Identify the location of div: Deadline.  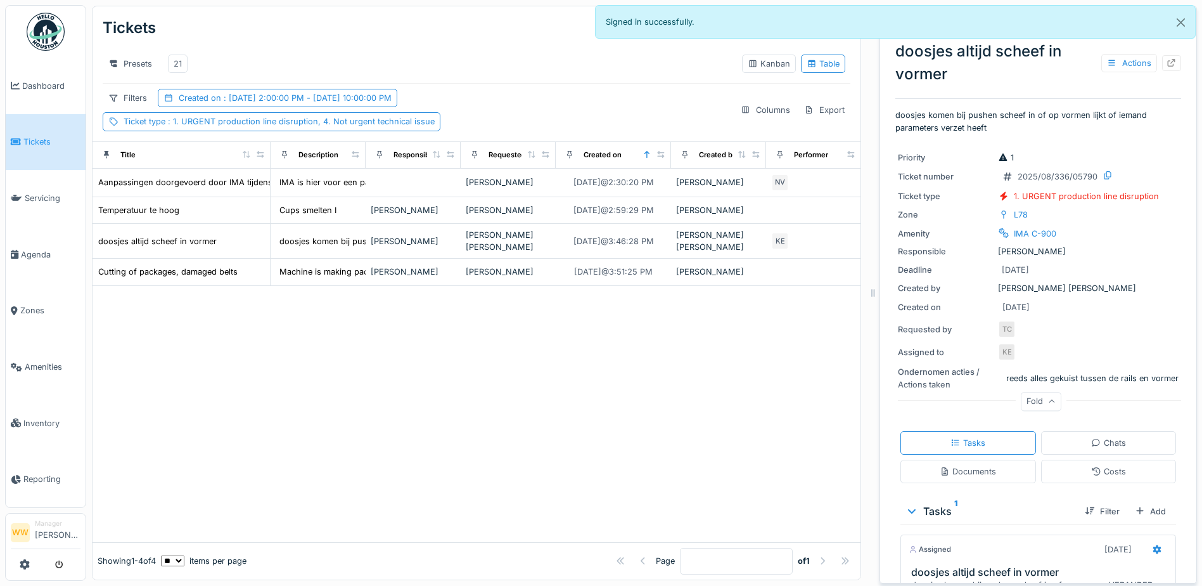
(946, 269).